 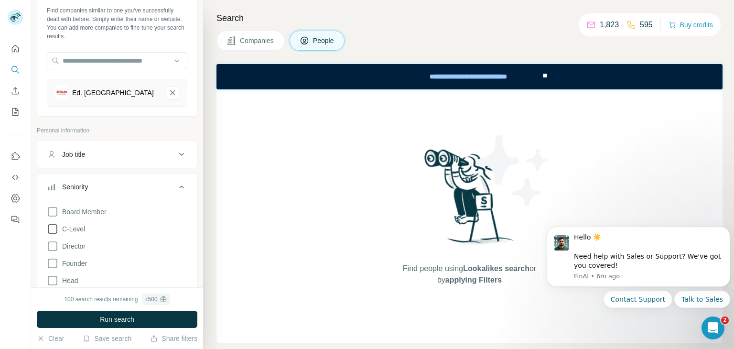 What do you see at coordinates (469, 274) in the screenshot?
I see `span: Find people using or by` at bounding box center [469, 274].